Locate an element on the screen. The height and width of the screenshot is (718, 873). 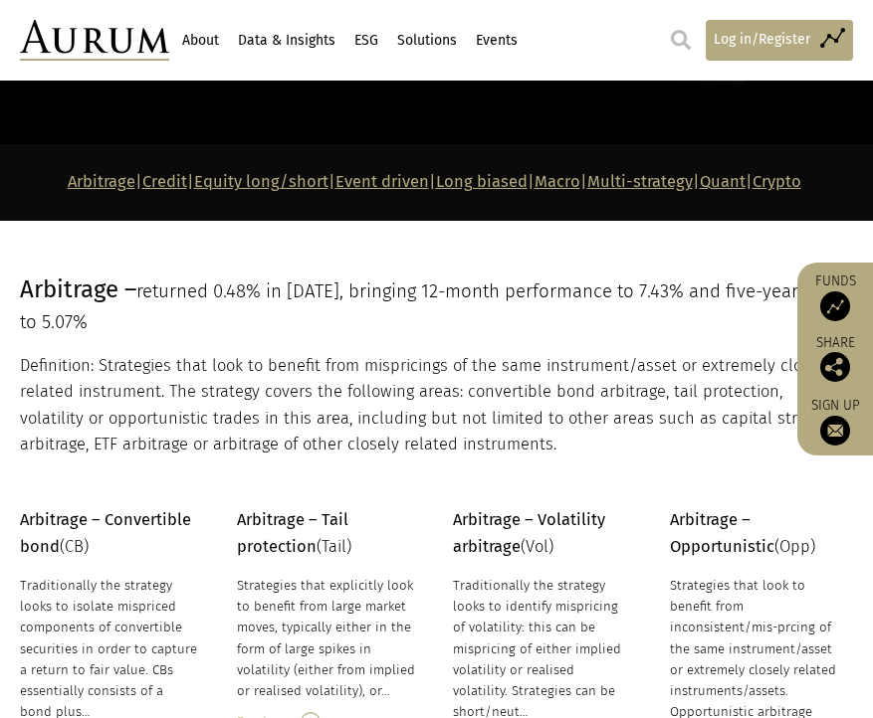
p: (Opp) is located at coordinates (758, 533).